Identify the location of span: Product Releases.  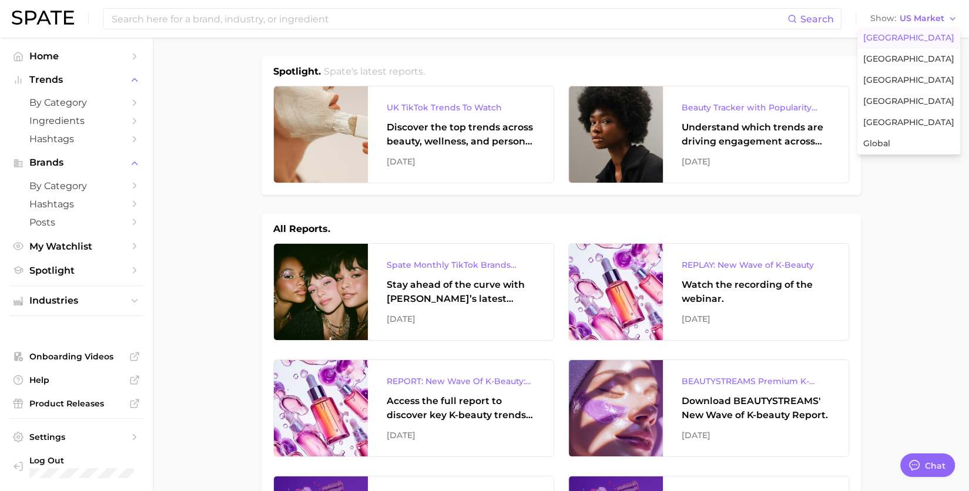
(76, 404).